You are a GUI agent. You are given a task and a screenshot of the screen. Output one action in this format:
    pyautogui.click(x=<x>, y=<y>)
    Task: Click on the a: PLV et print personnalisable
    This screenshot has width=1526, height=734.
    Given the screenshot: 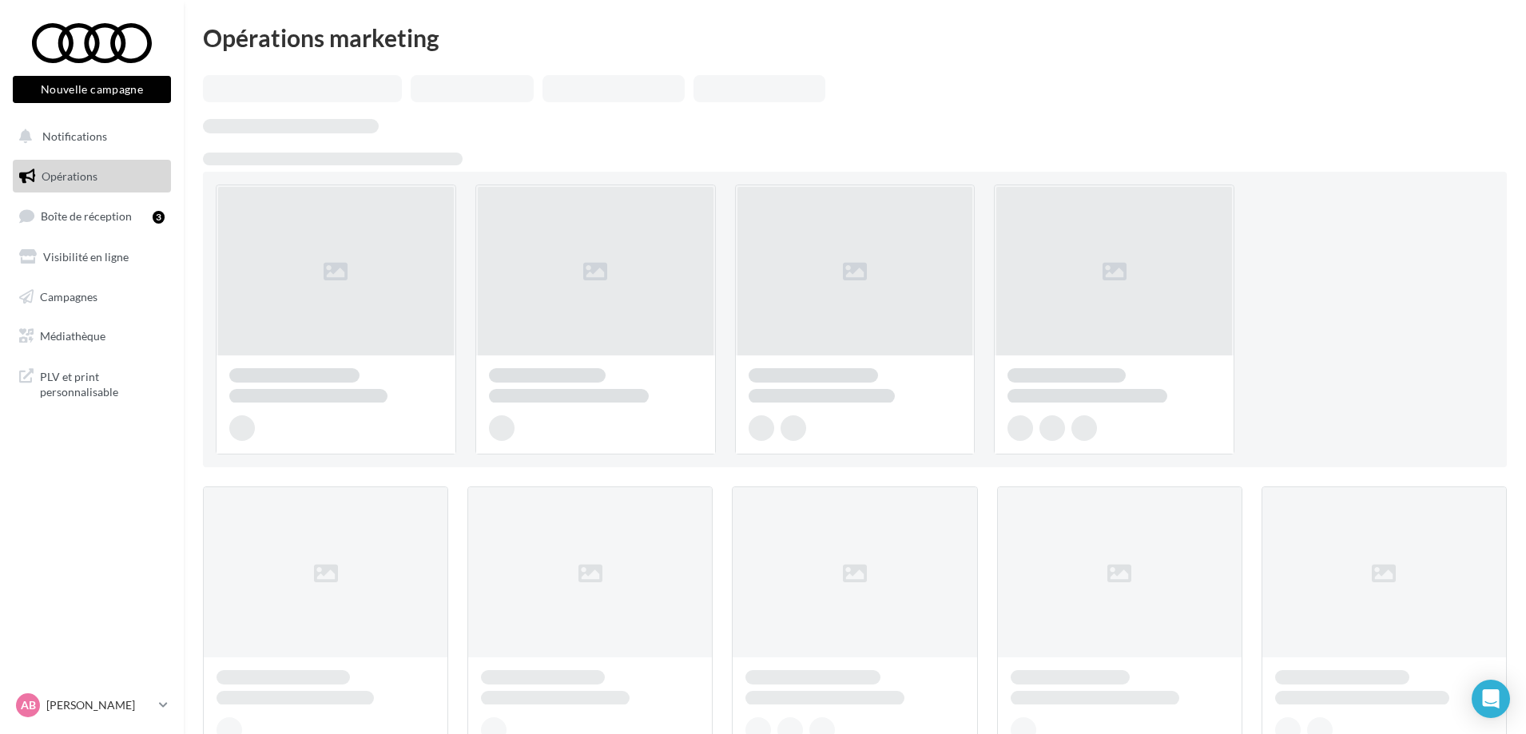 What is the action you would take?
    pyautogui.click(x=92, y=383)
    